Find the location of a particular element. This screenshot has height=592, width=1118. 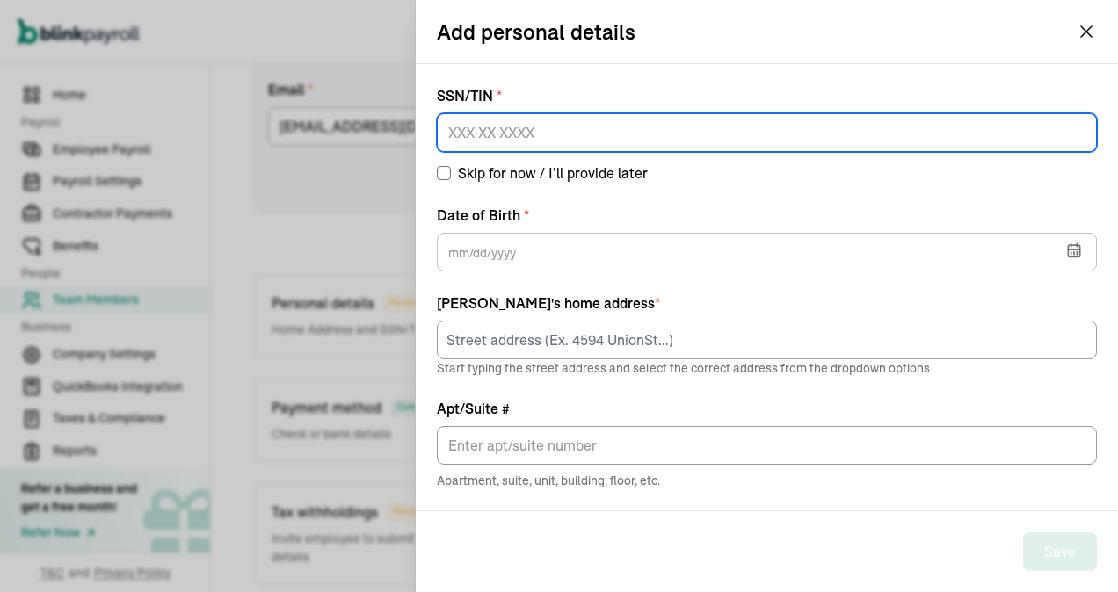

input: Street address (Ex. 4594 UnionSt...) is located at coordinates (766, 340).